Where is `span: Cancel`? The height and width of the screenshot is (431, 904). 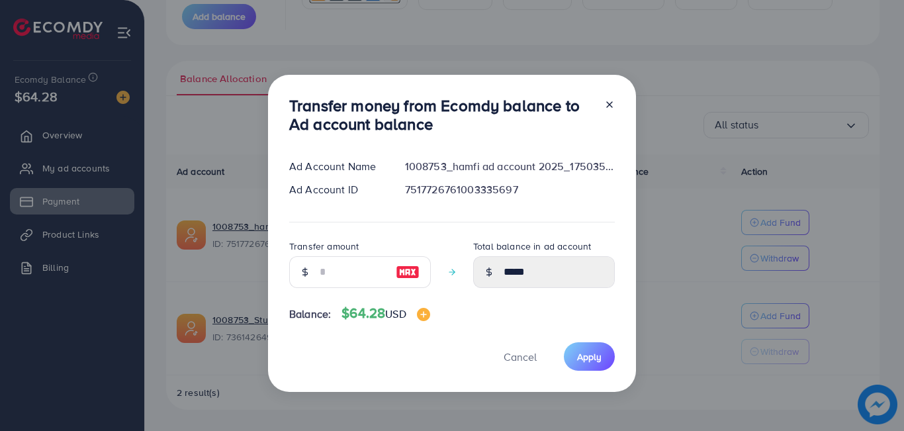 span: Cancel is located at coordinates (520, 357).